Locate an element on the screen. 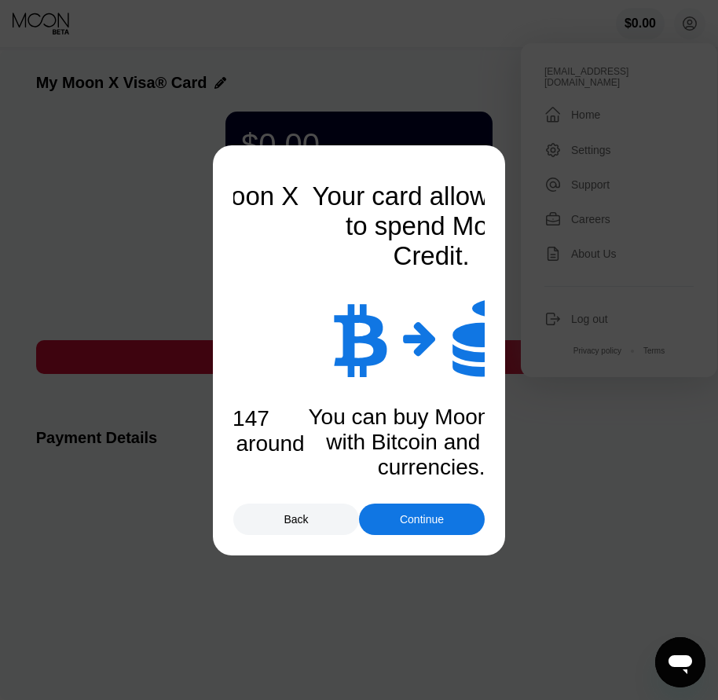 Image resolution: width=718 pixels, height=700 pixels. div: You can buy Moon Credit with Bitcoin and other currencies. is located at coordinates (431, 442).